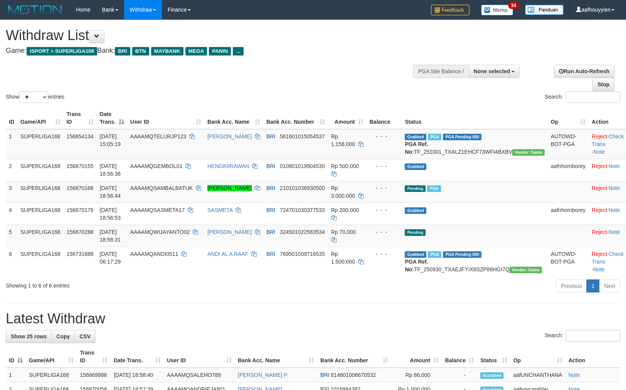  What do you see at coordinates (141, 51) in the screenshot?
I see `span: BTN` at bounding box center [141, 51].